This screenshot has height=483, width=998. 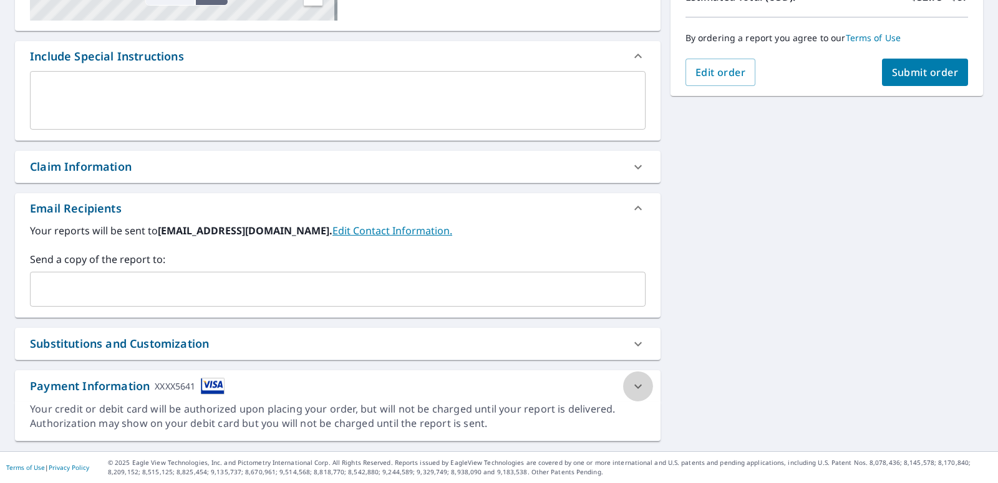 I want to click on img: cardImage, so click(x=213, y=386).